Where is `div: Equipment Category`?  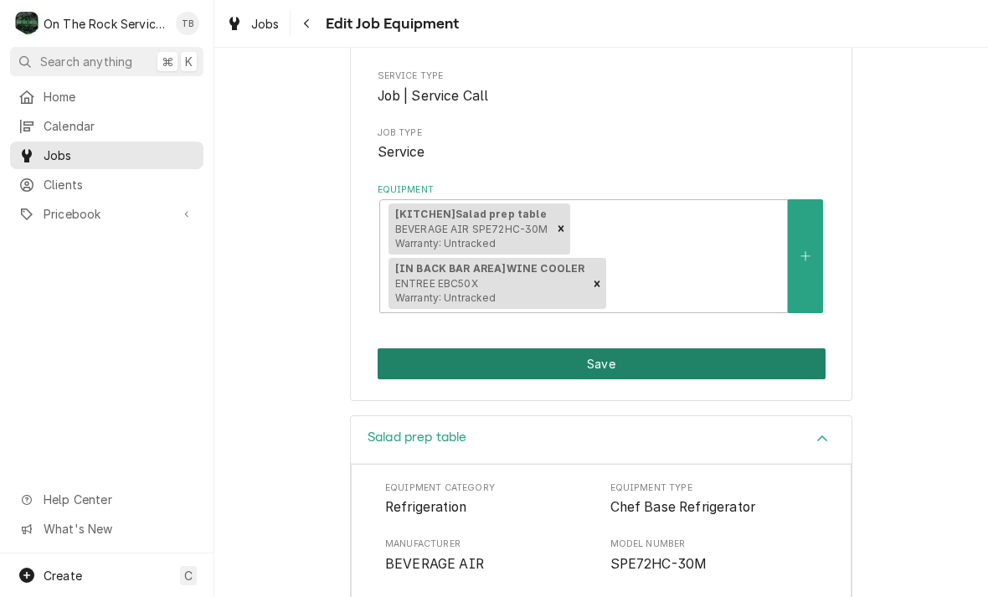 div: Equipment Category is located at coordinates (489, 499).